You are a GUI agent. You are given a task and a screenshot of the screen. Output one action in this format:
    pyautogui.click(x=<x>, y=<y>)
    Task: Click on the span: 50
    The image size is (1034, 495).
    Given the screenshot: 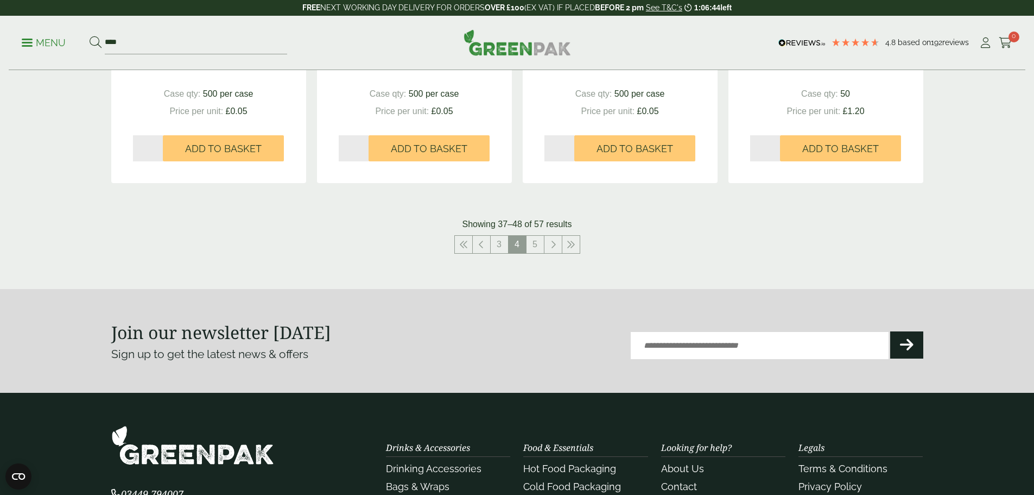 What is the action you would take?
    pyautogui.click(x=846, y=93)
    